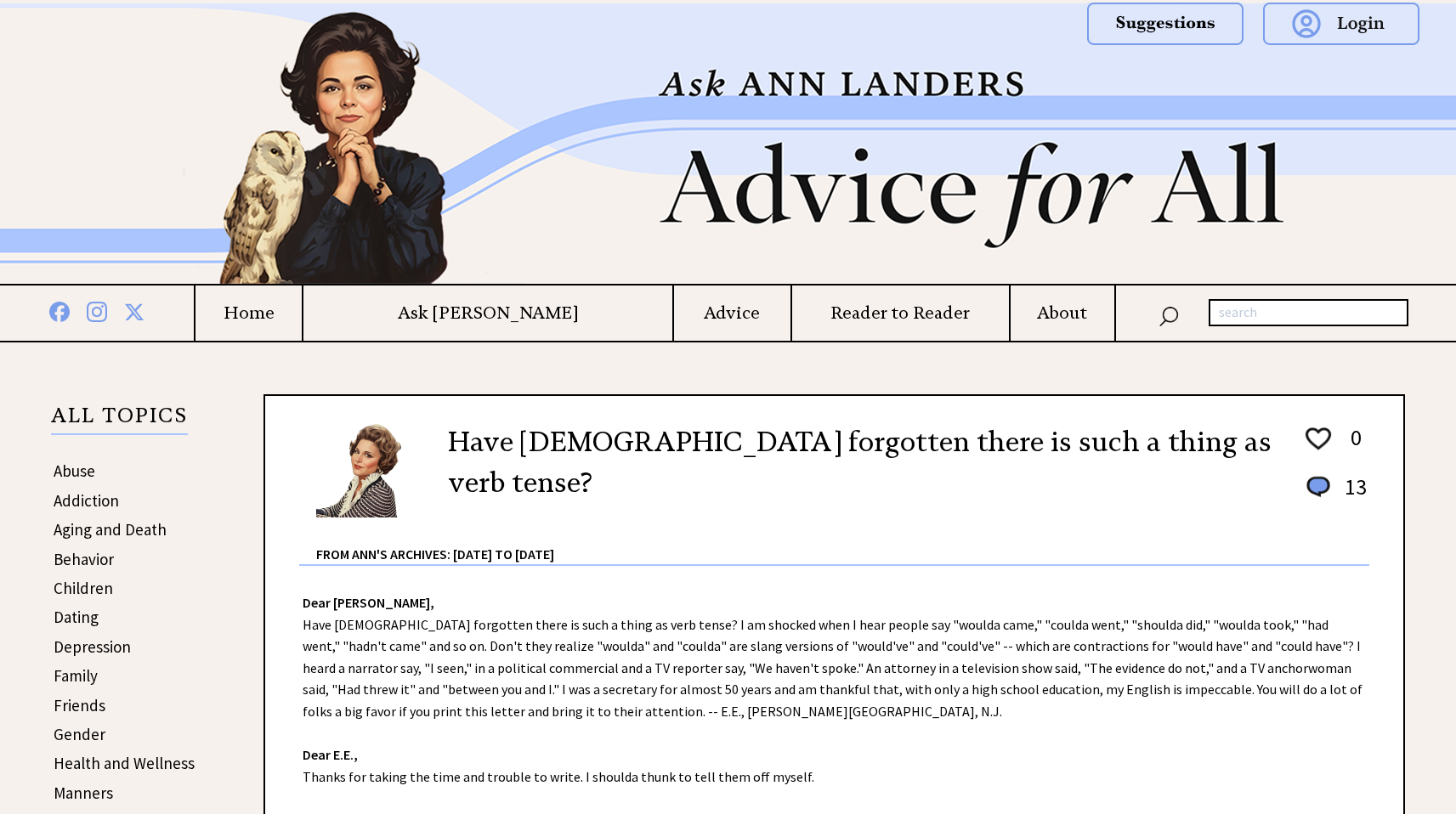  What do you see at coordinates (76, 675) in the screenshot?
I see `a: Family` at bounding box center [76, 675].